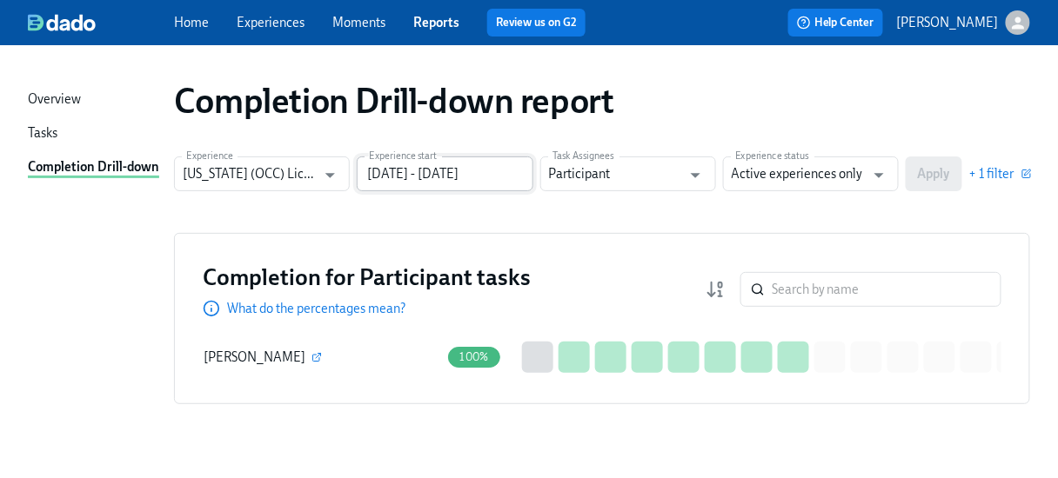 The width and height of the screenshot is (1058, 478). I want to click on button: Review us on G2, so click(536, 23).